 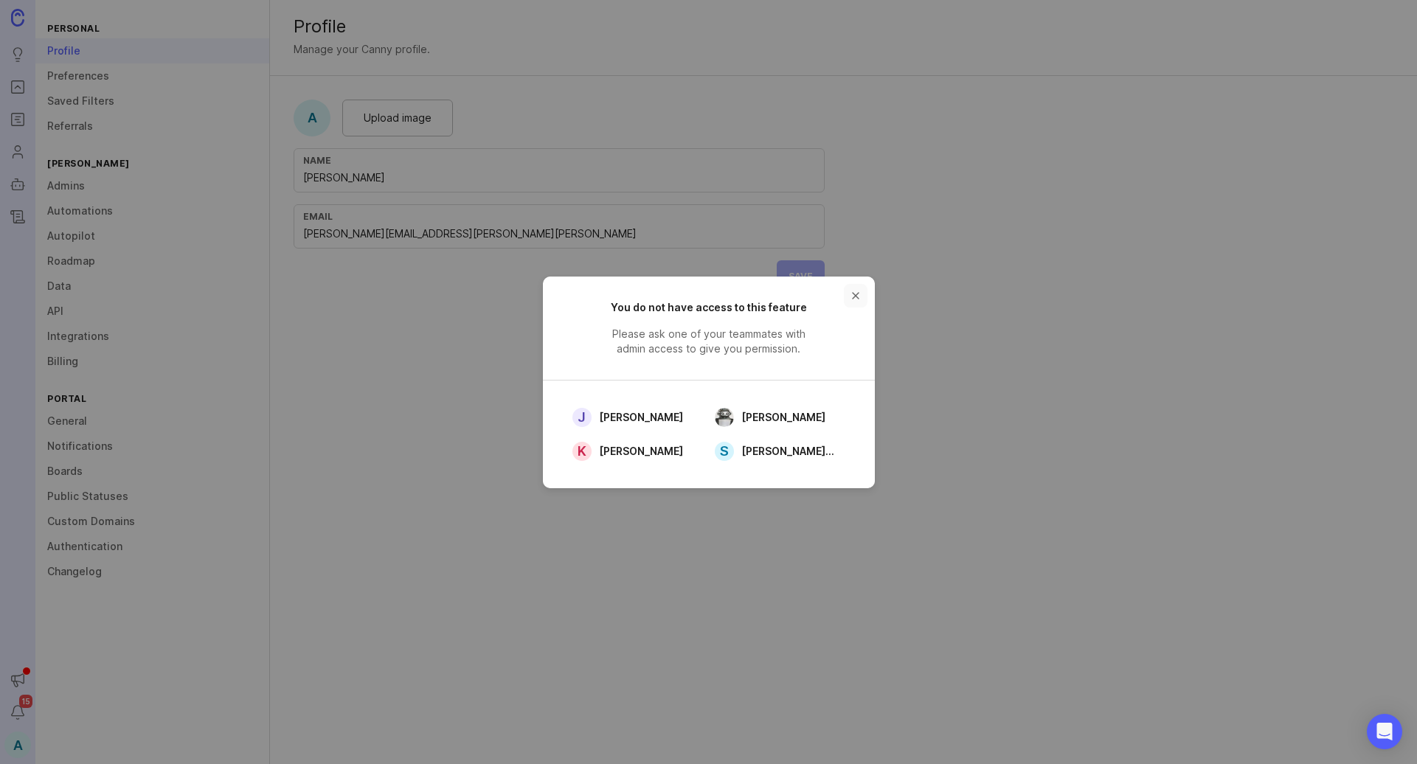 What do you see at coordinates (724, 451) in the screenshot?
I see `div: S` at bounding box center [724, 451].